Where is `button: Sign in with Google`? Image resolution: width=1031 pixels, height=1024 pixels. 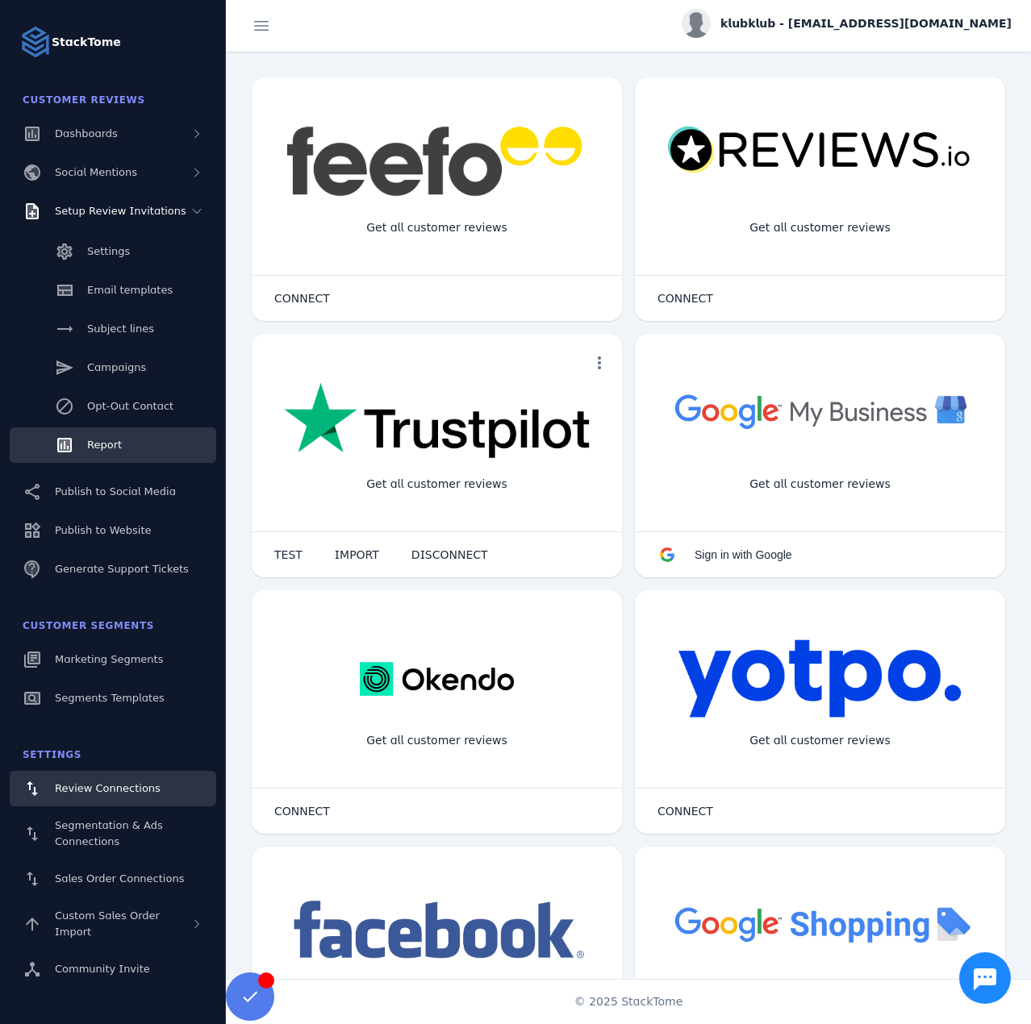 button: Sign in with Google is located at coordinates (724, 555).